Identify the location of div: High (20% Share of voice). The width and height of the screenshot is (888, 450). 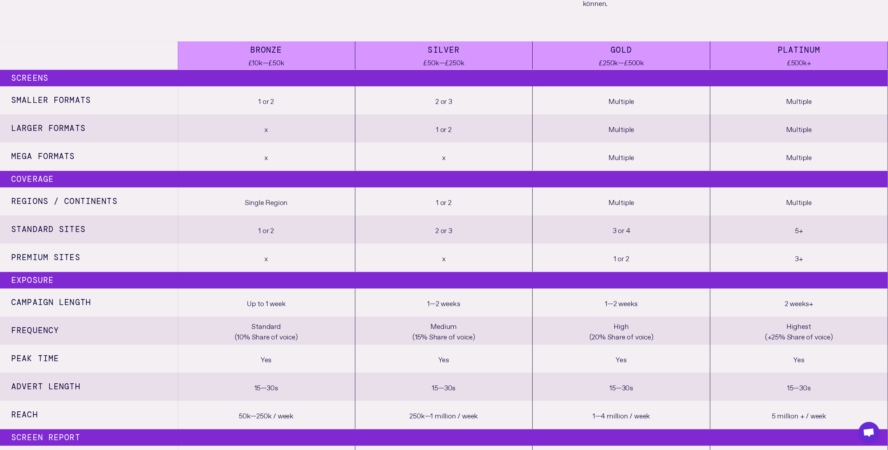
(622, 331).